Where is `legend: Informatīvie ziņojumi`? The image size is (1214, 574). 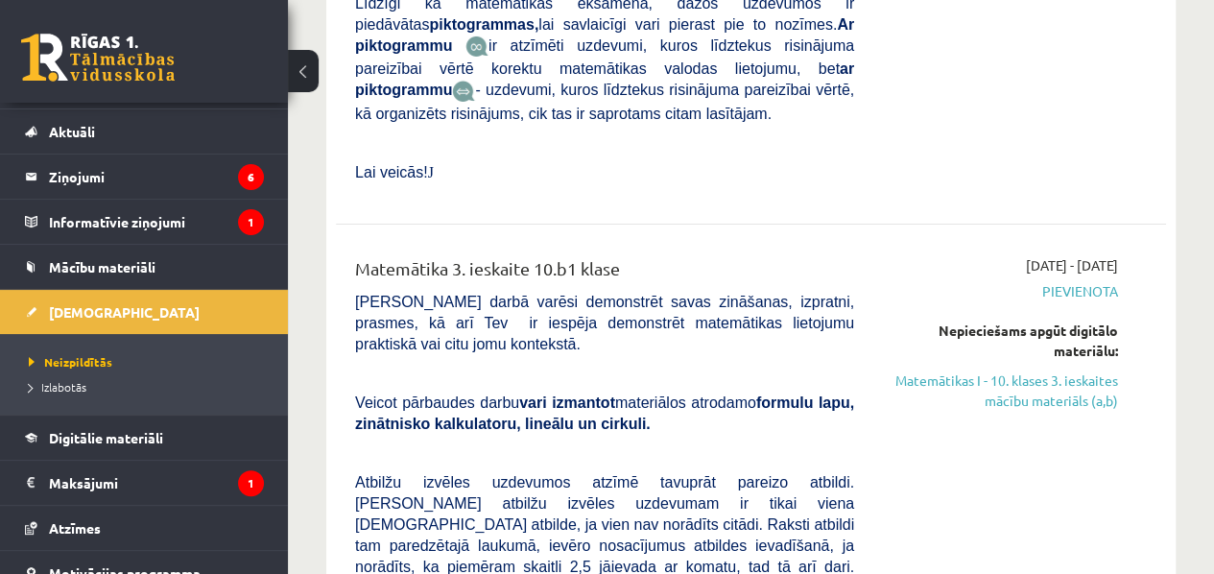
legend: Informatīvie ziņojumi is located at coordinates (156, 222).